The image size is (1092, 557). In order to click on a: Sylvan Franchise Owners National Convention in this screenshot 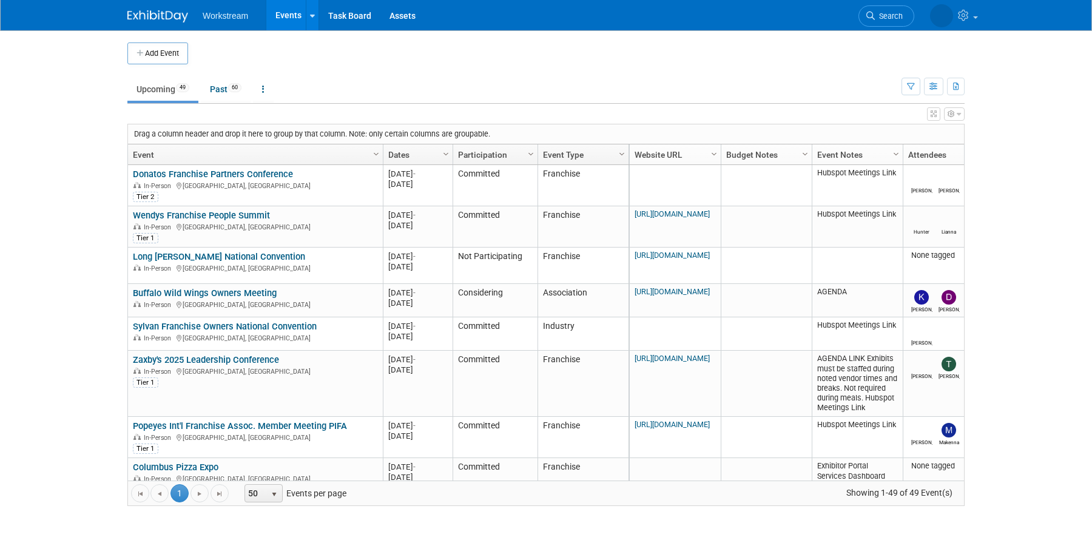, I will do `click(225, 327)`.